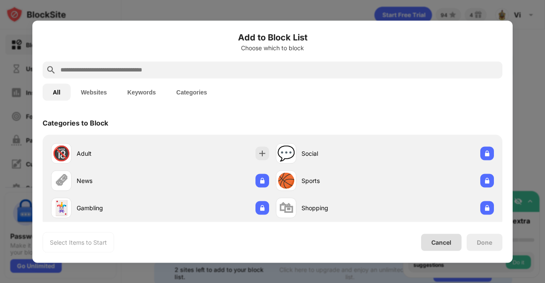 This screenshot has width=545, height=283. Describe the element at coordinates (343, 181) in the screenshot. I see `div: Sports` at that location.